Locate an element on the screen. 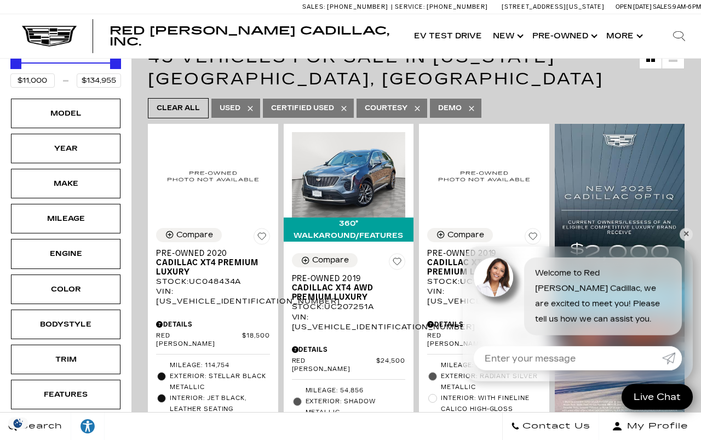 The image size is (701, 440). input: Maximum is located at coordinates (99, 81).